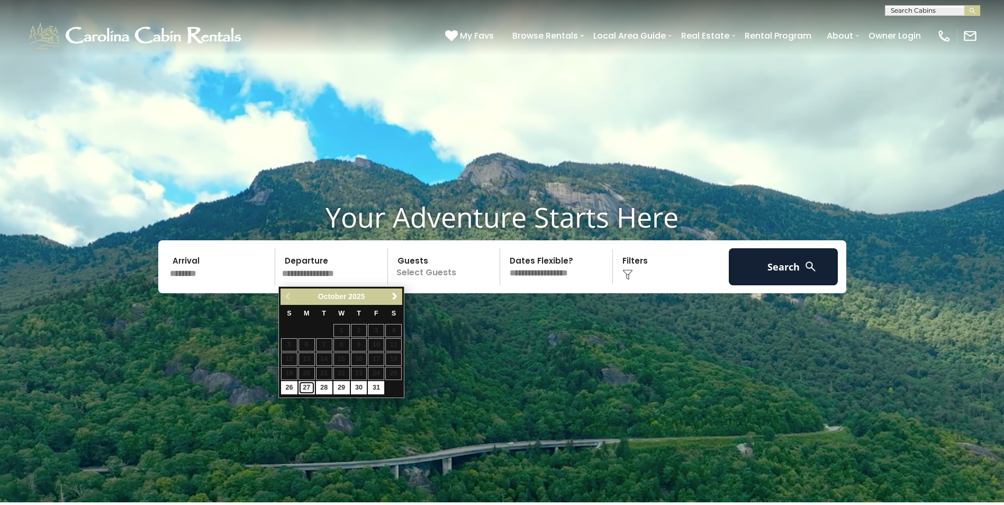  I want to click on h1: Your Adventure Starts Here, so click(502, 217).